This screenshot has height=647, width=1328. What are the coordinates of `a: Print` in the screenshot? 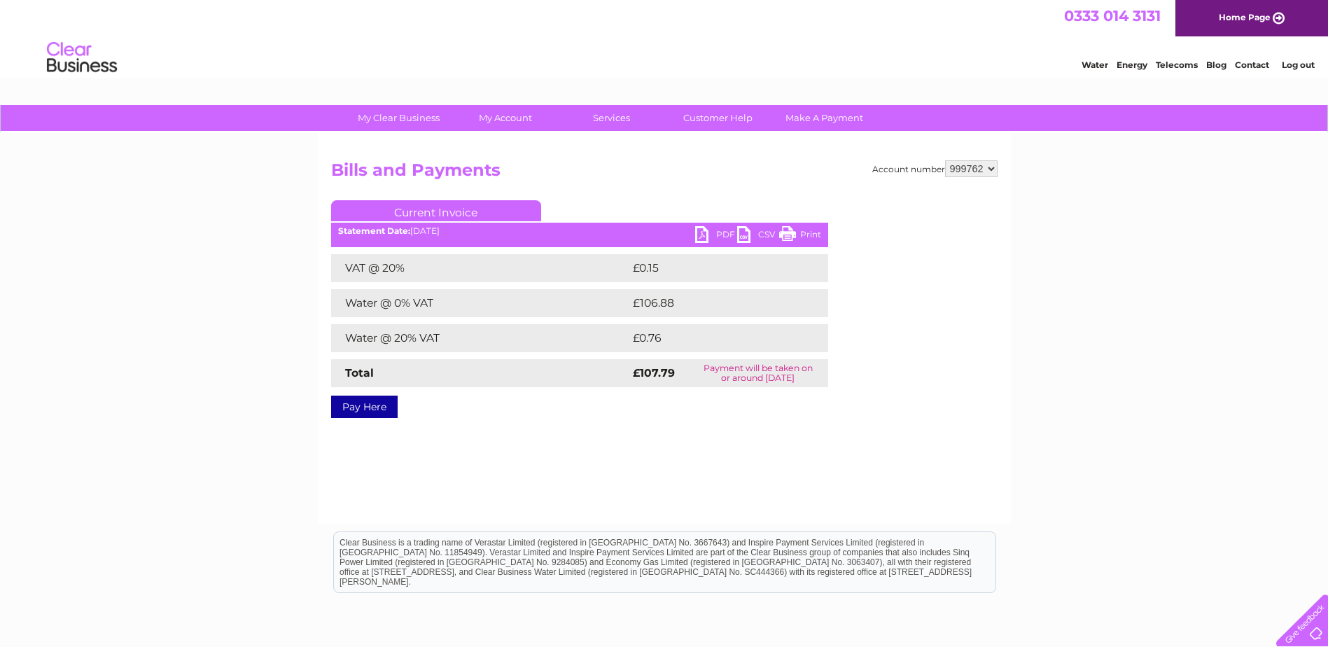 It's located at (800, 236).